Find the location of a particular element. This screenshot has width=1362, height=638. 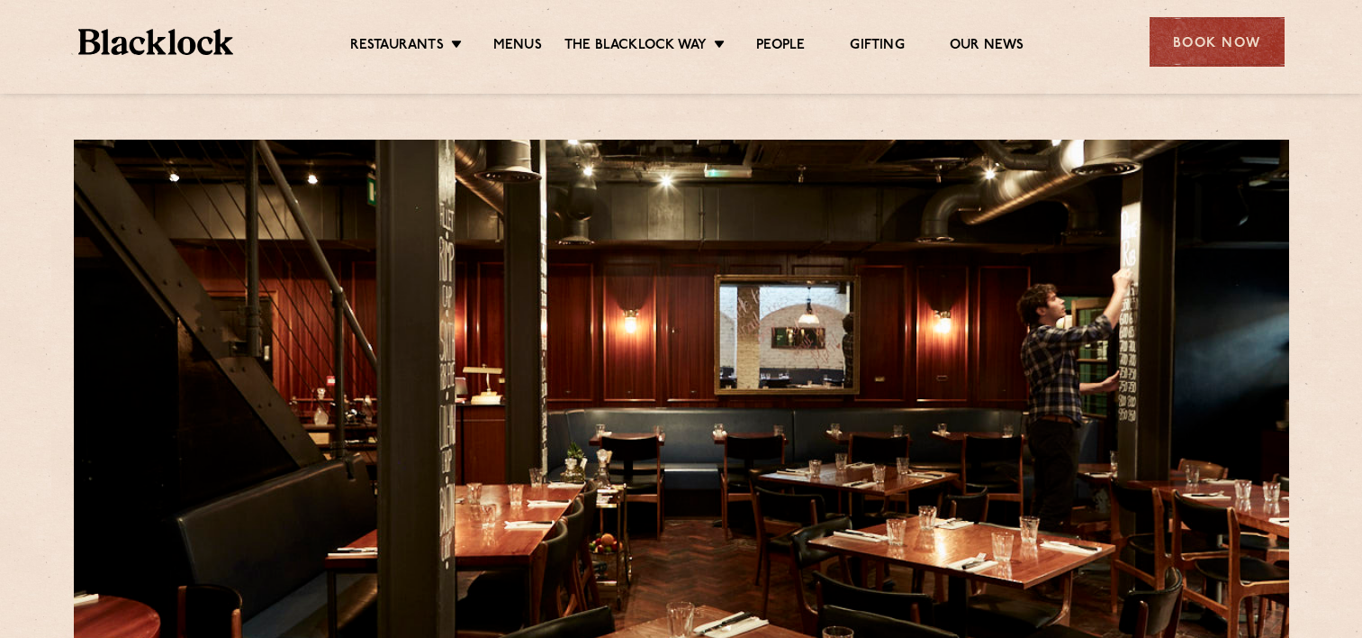

div: Book Now is located at coordinates (1217, 41).